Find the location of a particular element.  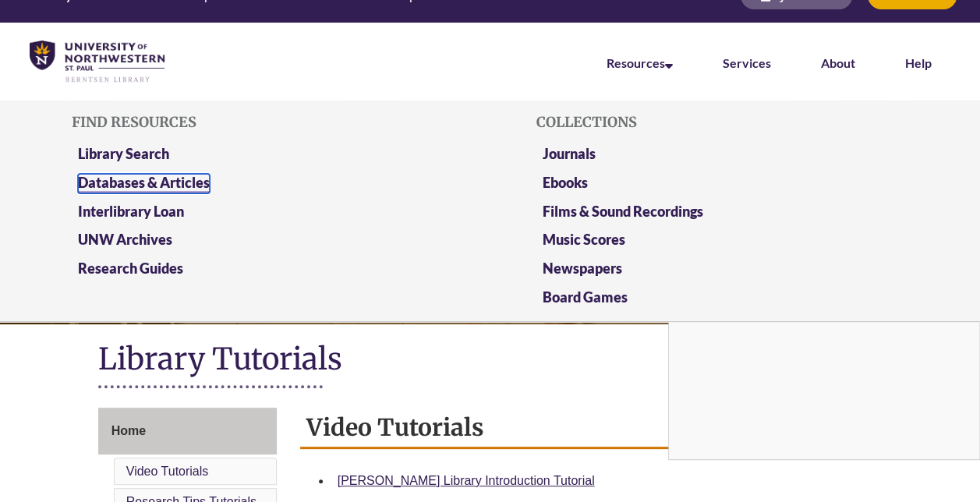

a: Library Search is located at coordinates (123, 154).